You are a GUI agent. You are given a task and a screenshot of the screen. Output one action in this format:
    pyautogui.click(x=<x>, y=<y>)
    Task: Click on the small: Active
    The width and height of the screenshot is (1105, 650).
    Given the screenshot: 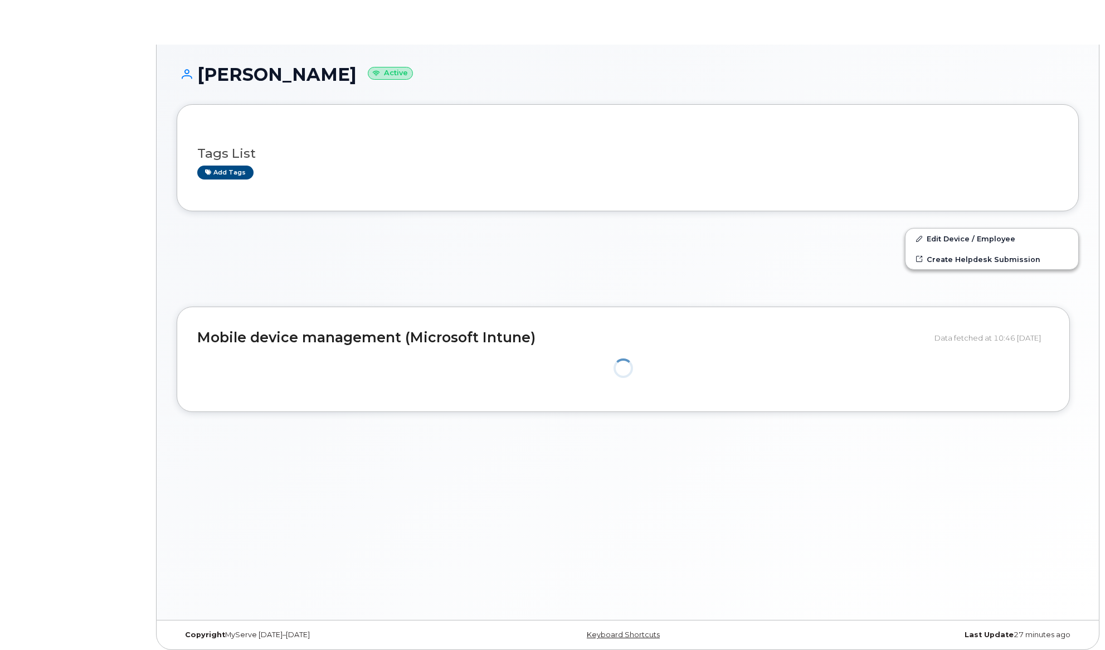 What is the action you would take?
    pyautogui.click(x=390, y=73)
    